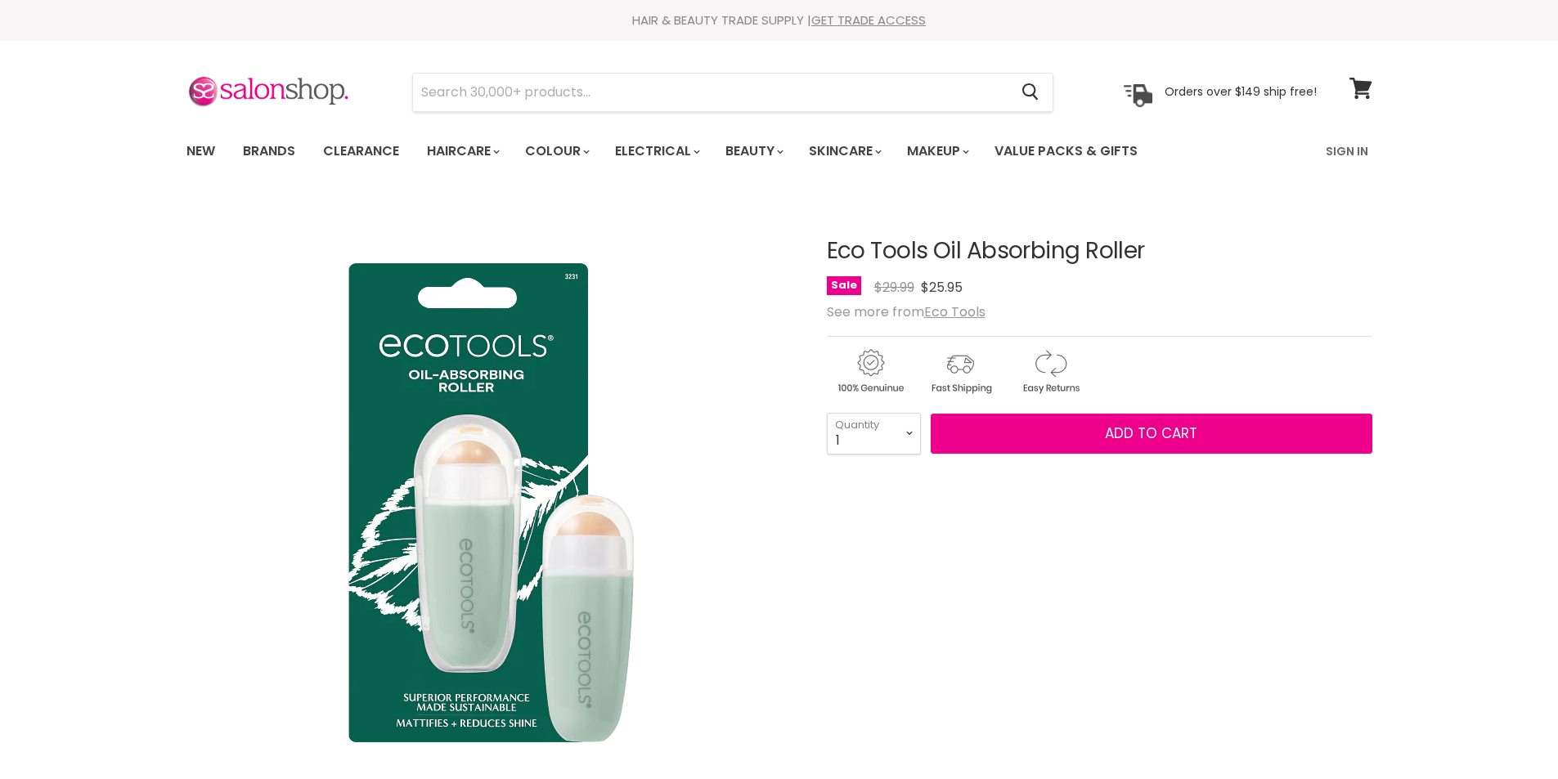 The image size is (1558, 779). I want to click on a: Skincare, so click(844, 151).